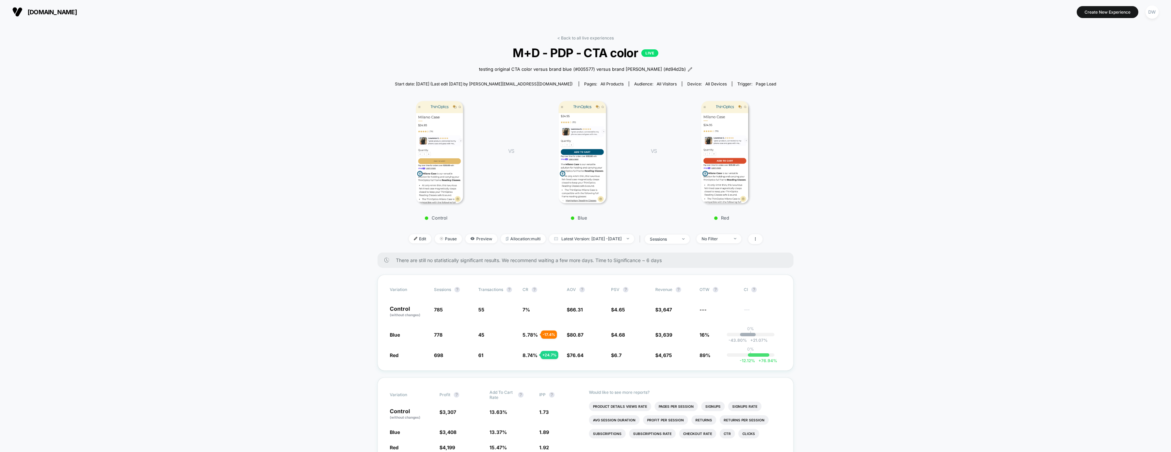 This screenshot has height=452, width=1171. Describe the element at coordinates (619, 335) in the screenshot. I see `span: 4.68` at that location.